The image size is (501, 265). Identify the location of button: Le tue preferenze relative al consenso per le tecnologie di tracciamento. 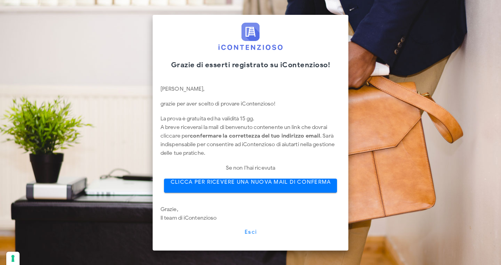
(13, 259).